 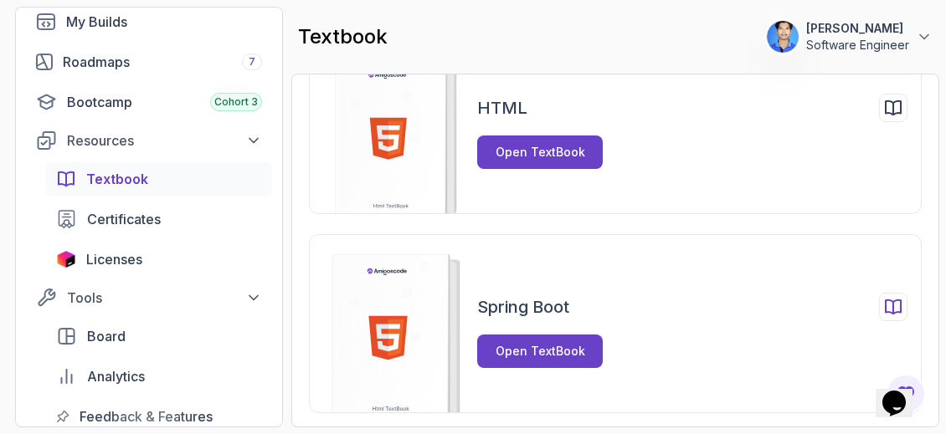 What do you see at coordinates (159, 259) in the screenshot?
I see `a: licenses` at bounding box center [159, 259].